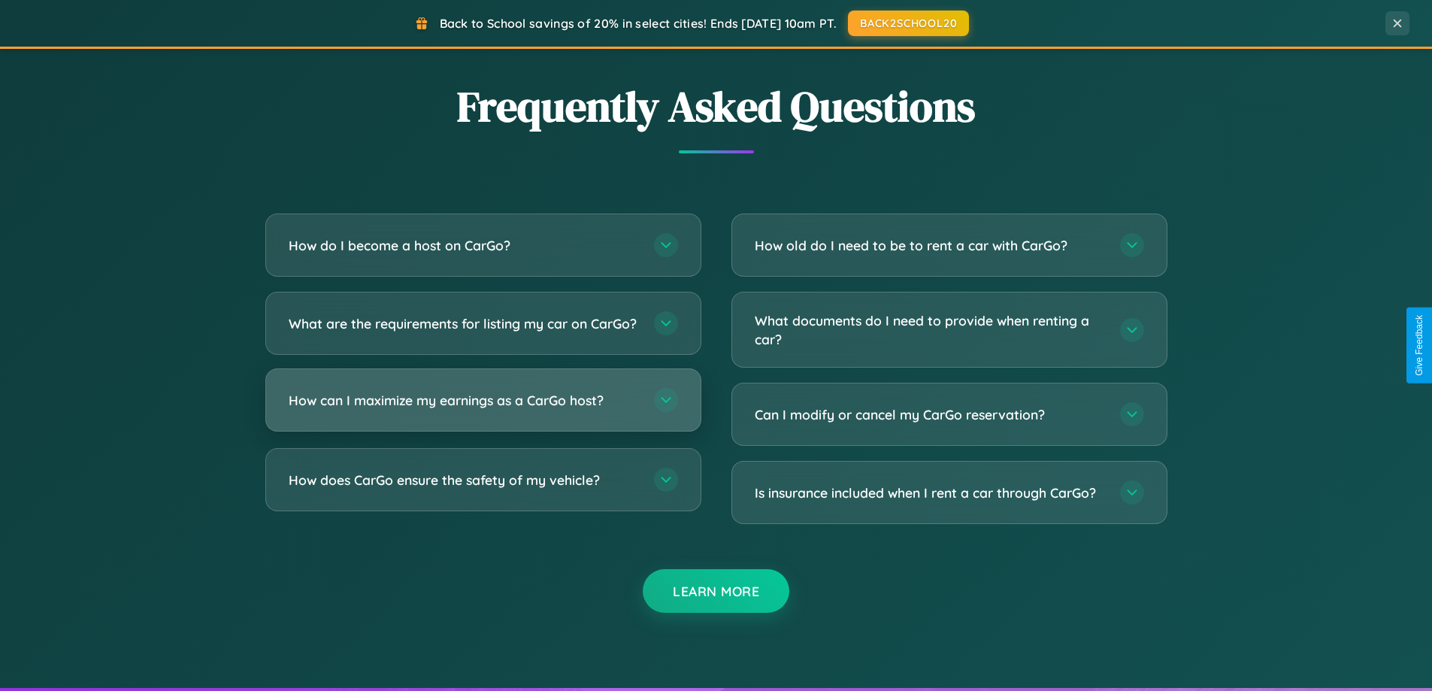 The height and width of the screenshot is (691, 1432). I want to click on h3: How can I maximize my earnings as a CarGo host?, so click(464, 400).